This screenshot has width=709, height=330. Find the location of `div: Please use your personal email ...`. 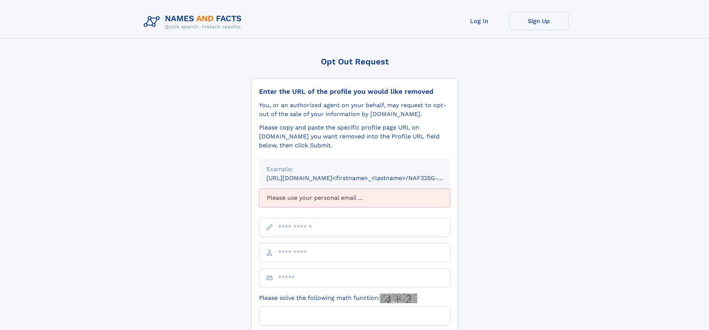

div: Please use your personal email ... is located at coordinates (355, 198).